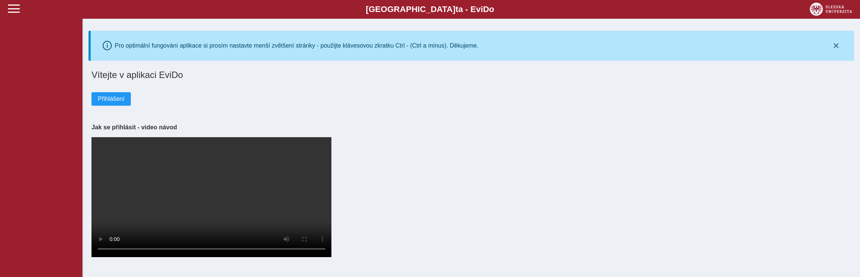 The width and height of the screenshot is (860, 277). What do you see at coordinates (471, 127) in the screenshot?
I see `h3: Jak se přihlásit - video návod` at bounding box center [471, 127].